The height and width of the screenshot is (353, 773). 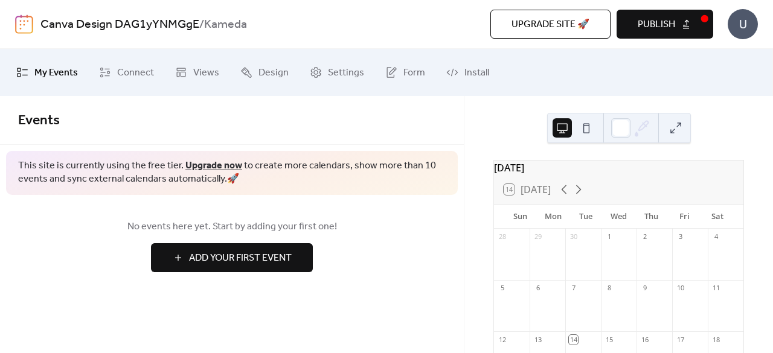 What do you see at coordinates (573, 237) in the screenshot?
I see `div: 30` at bounding box center [573, 237].